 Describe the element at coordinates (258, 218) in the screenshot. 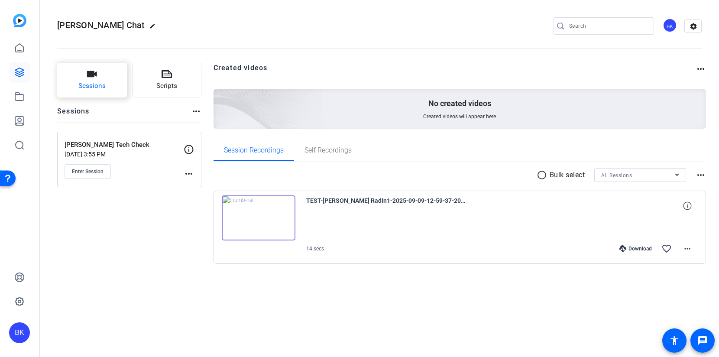

I see `img: thumb-nail` at that location.